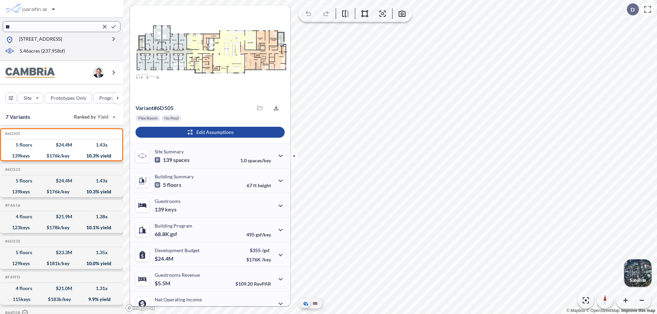 This screenshot has height=314, width=657. Describe the element at coordinates (112, 98) in the screenshot. I see `button: Program` at that location.